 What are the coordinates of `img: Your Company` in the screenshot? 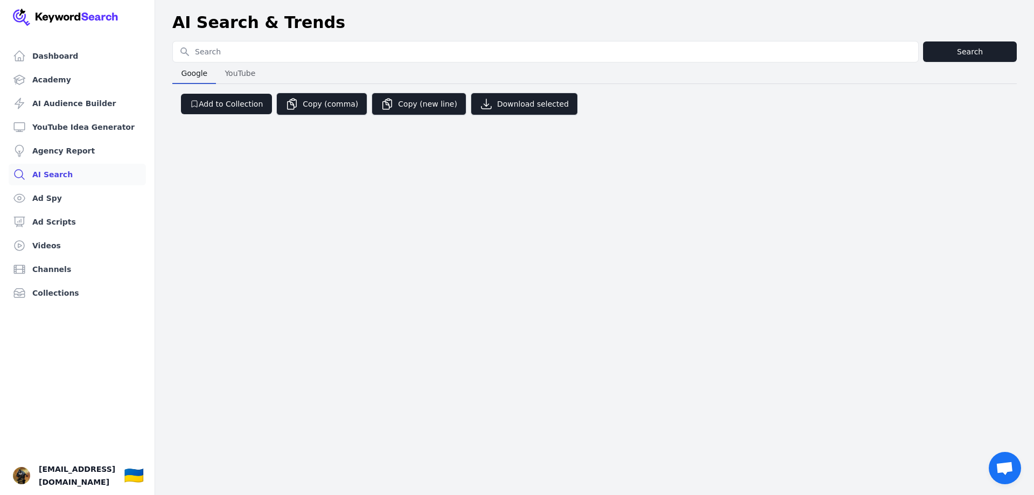 It's located at (66, 17).